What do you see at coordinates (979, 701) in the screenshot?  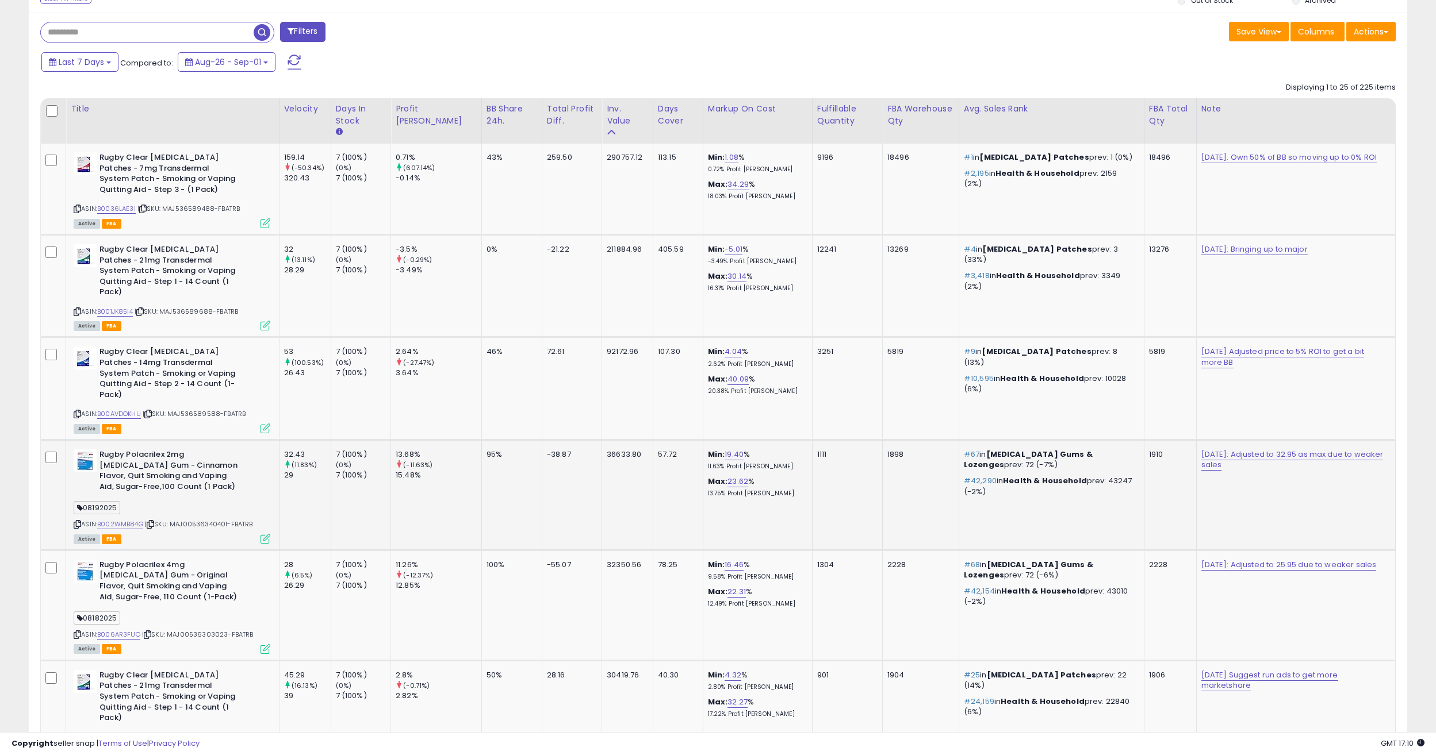 I see `span: #24,159` at bounding box center [979, 701].